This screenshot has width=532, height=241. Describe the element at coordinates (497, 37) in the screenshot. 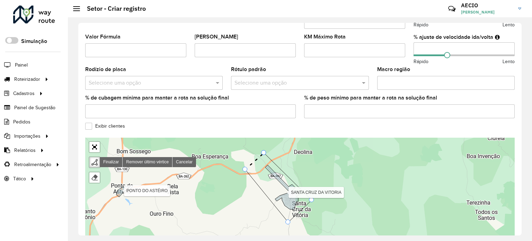

I see `em: Ajuste de velocidade do veículo entre a saída do depósito até o primeiro cliente e a saída do últ...` at that location.